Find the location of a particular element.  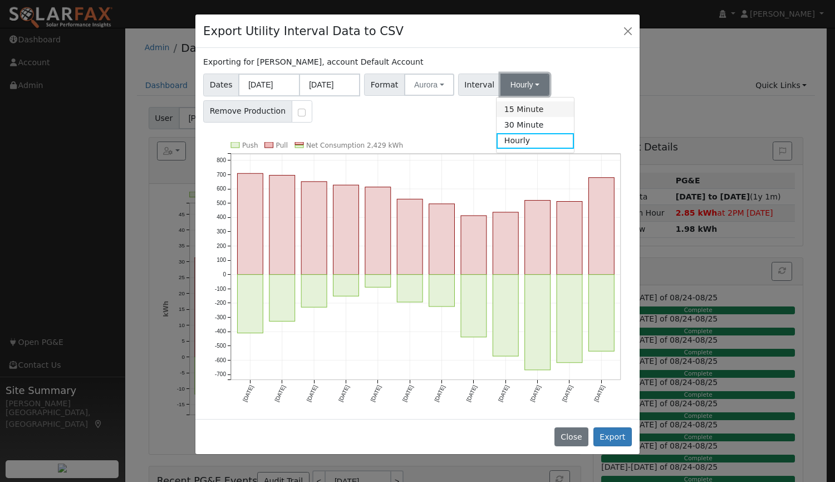

span: Interval is located at coordinates (480, 85).